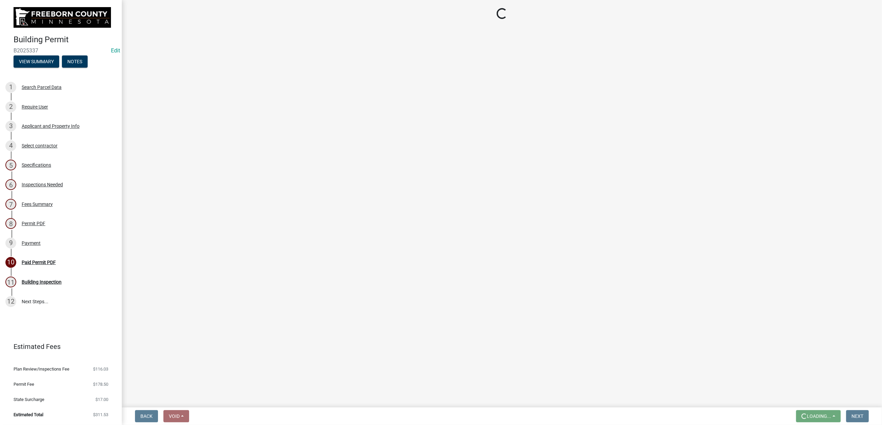 This screenshot has height=425, width=882. What do you see at coordinates (34, 224) in the screenshot?
I see `div: Permit PDF` at bounding box center [34, 224].